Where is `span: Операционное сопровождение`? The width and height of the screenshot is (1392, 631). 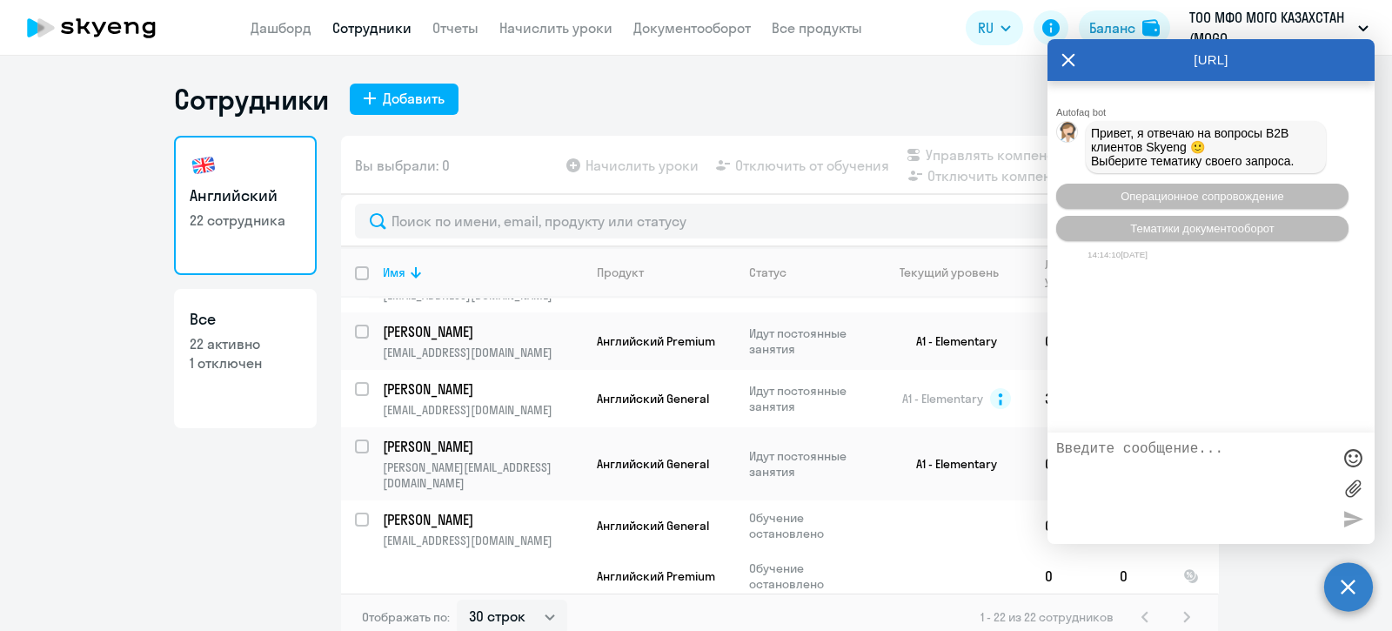 span: Операционное сопровождение is located at coordinates (1203, 196).